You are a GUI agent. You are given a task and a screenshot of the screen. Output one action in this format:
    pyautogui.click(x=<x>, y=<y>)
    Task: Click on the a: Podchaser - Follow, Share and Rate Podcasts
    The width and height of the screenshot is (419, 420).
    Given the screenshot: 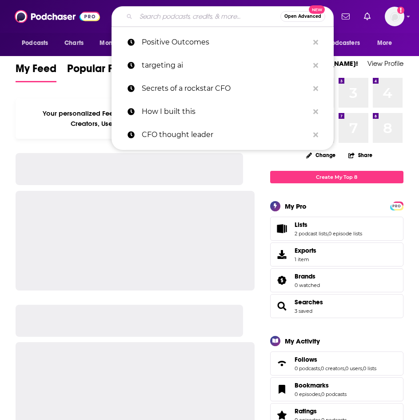 What is the action you would take?
    pyautogui.click(x=57, y=16)
    